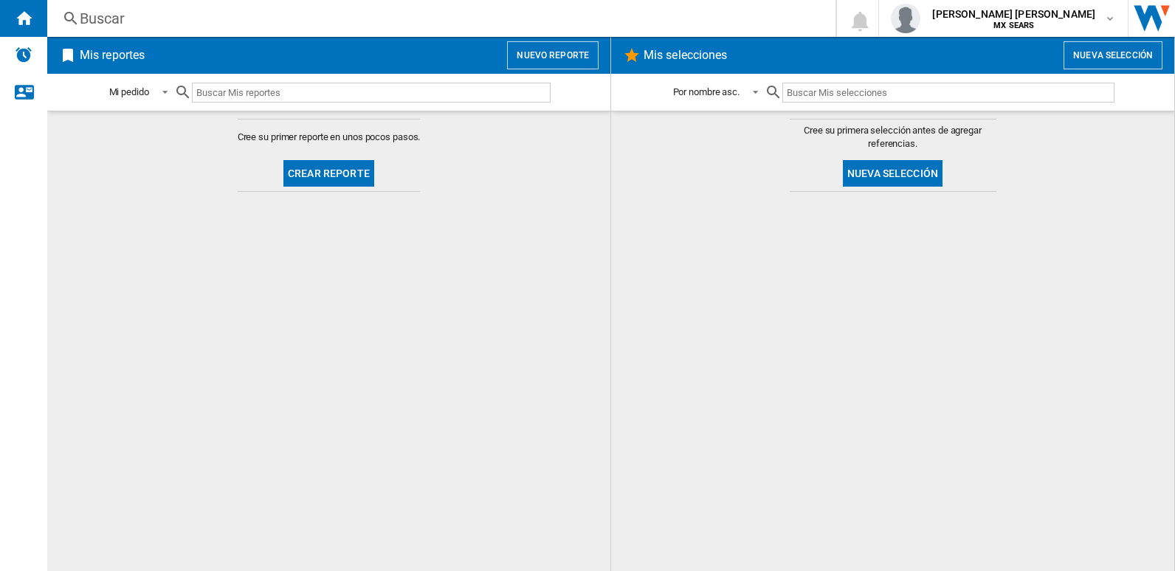 Image resolution: width=1175 pixels, height=571 pixels. What do you see at coordinates (553, 55) in the screenshot?
I see `button: Nuevo reporte` at bounding box center [553, 55].